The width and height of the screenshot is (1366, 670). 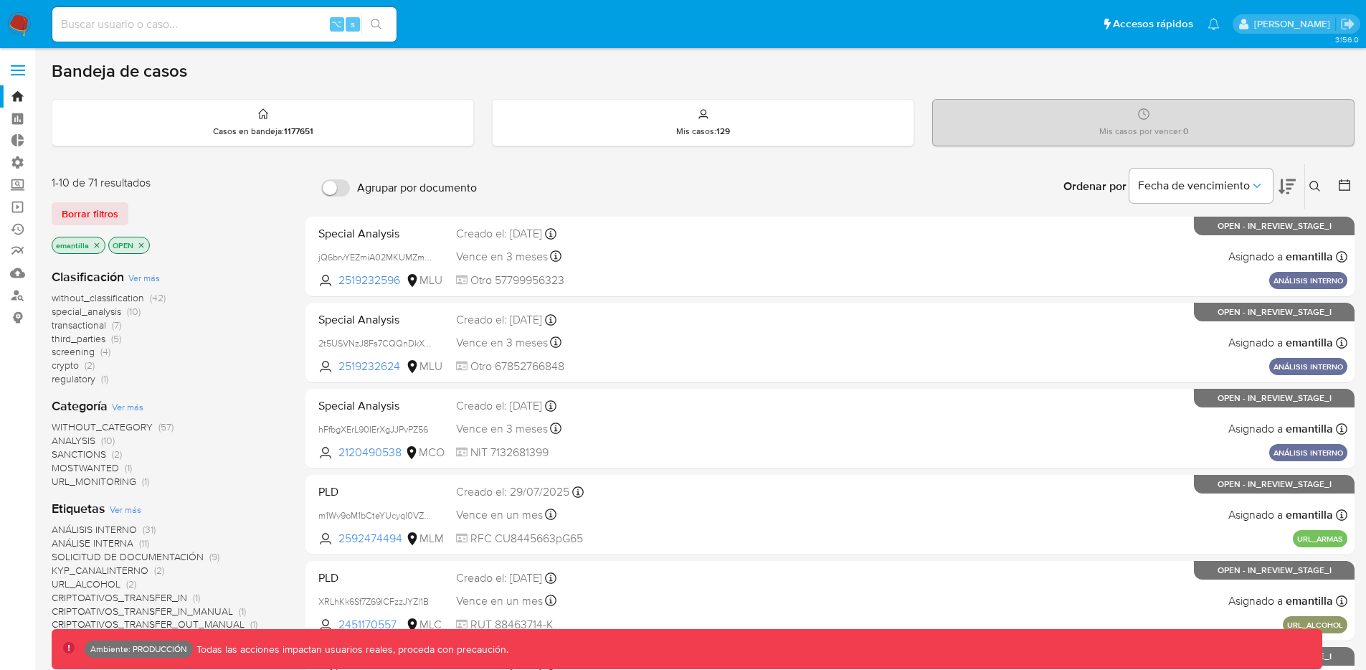 What do you see at coordinates (376, 24) in the screenshot?
I see `button: search-icon` at bounding box center [376, 24].